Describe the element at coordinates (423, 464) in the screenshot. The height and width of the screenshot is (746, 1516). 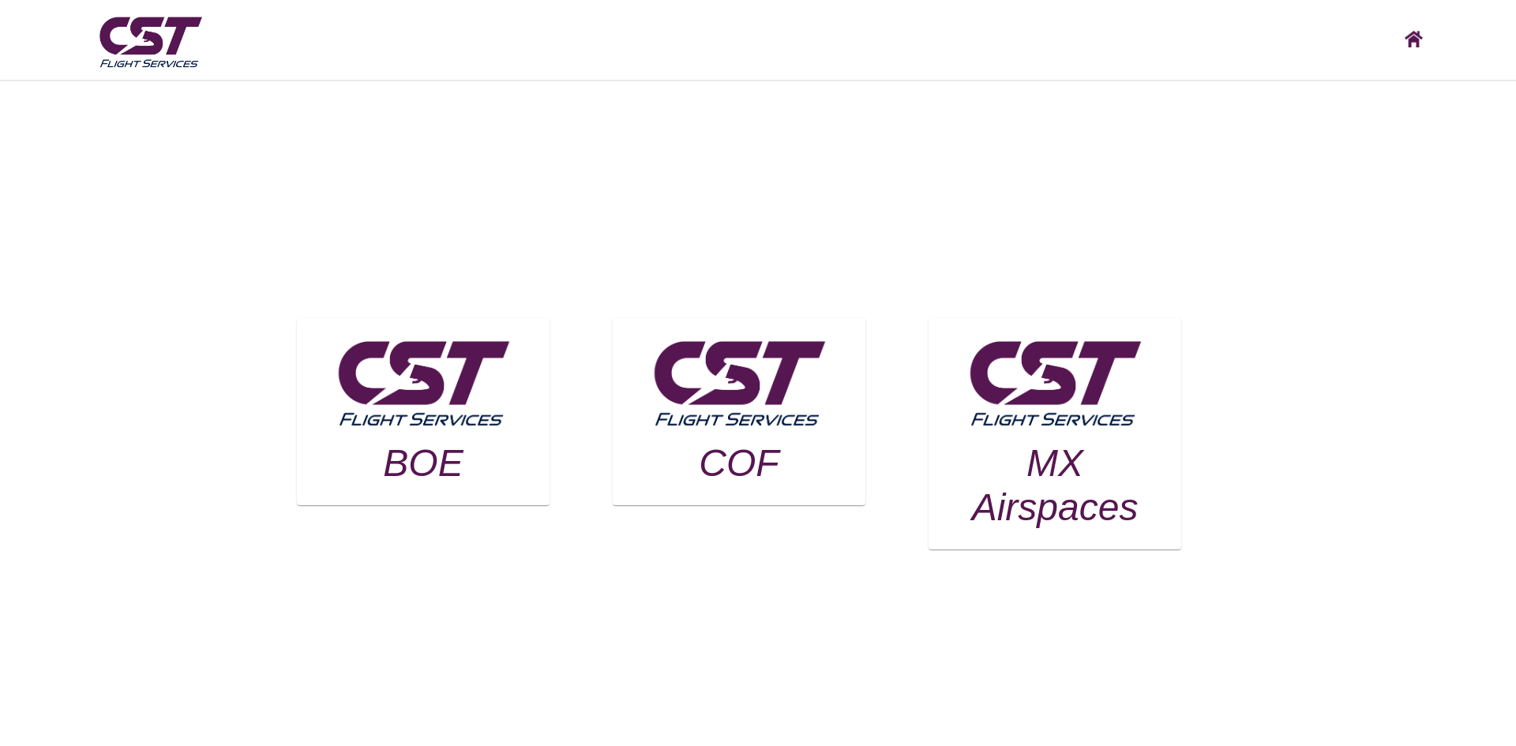
I see `h3: BOE` at that location.